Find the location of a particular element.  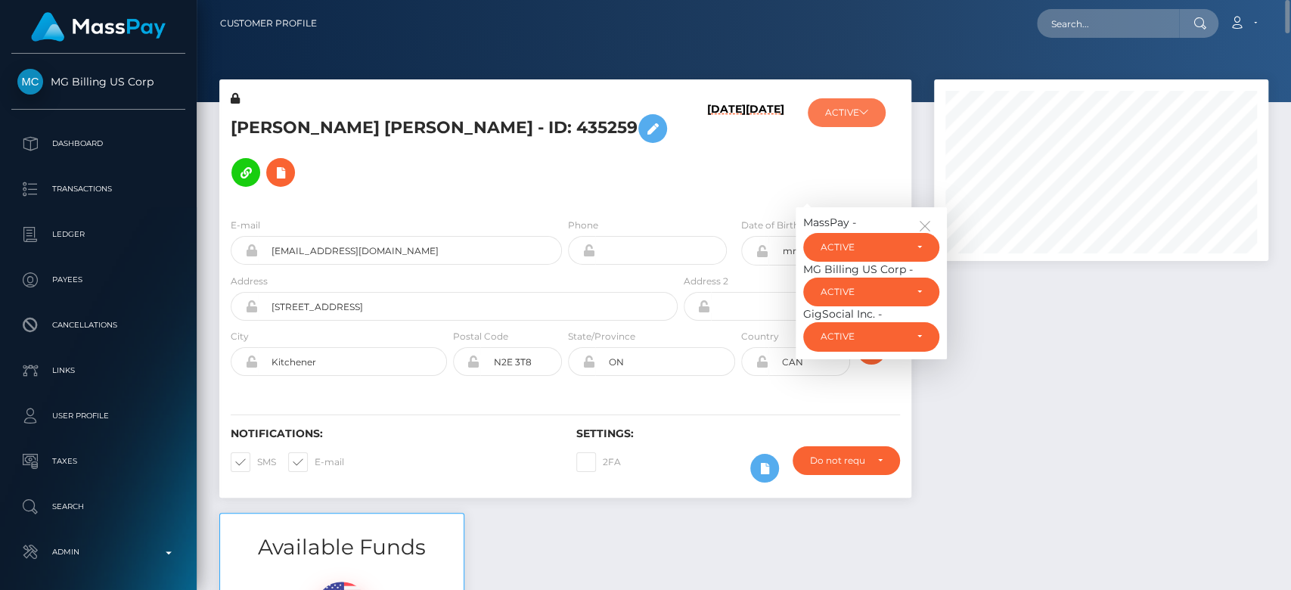

input: Search... is located at coordinates (1108, 23).